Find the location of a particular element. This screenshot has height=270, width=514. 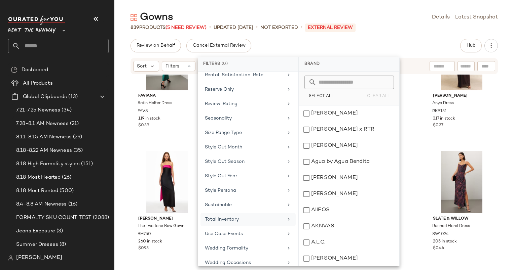

div: Size Range Type is located at coordinates (244, 133).